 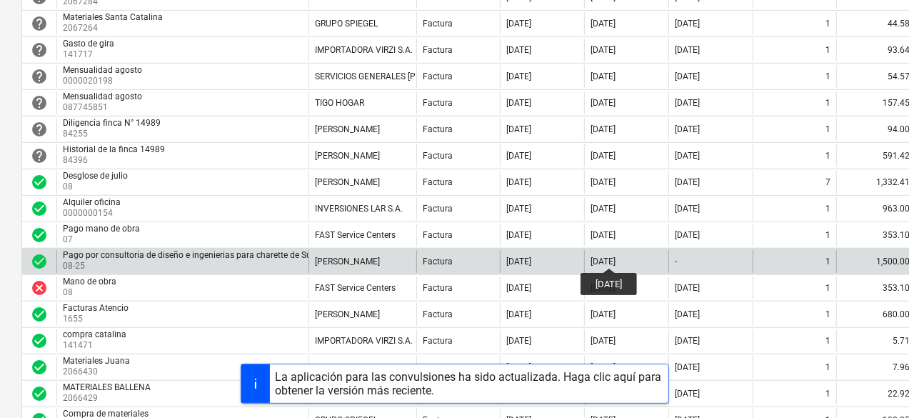 I want to click on p: 84396, so click(x=115, y=160).